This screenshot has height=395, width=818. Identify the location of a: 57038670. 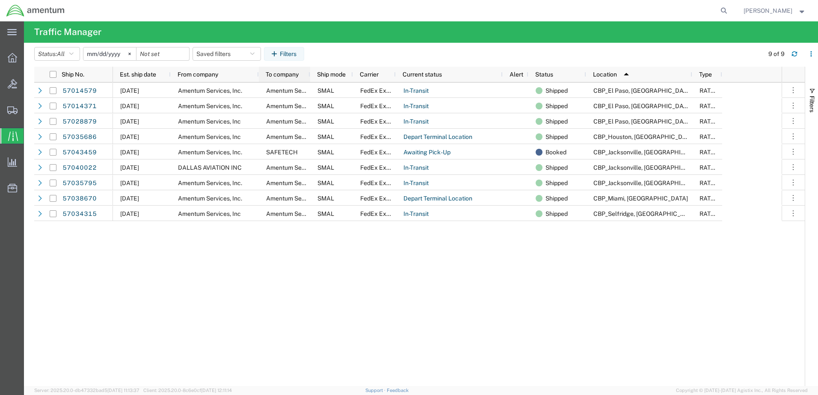
(80, 199).